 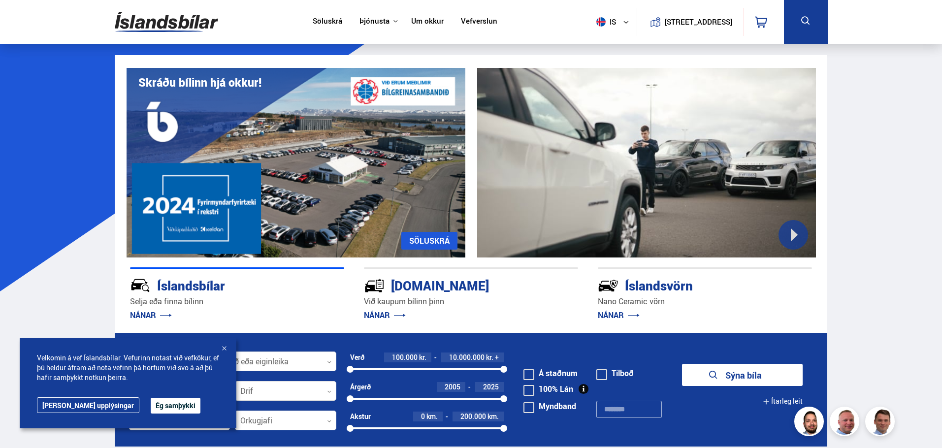 What do you see at coordinates (550, 373) in the screenshot?
I see `label: Á staðnum` at bounding box center [550, 373].